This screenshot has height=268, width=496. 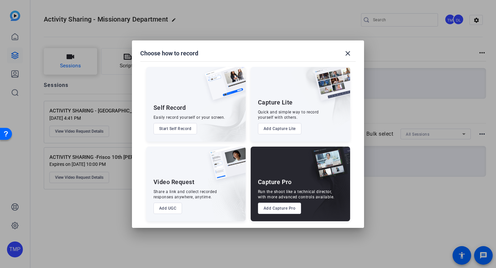 I want to click on img: embarkstudio-ugc-content.png, so click(x=227, y=194).